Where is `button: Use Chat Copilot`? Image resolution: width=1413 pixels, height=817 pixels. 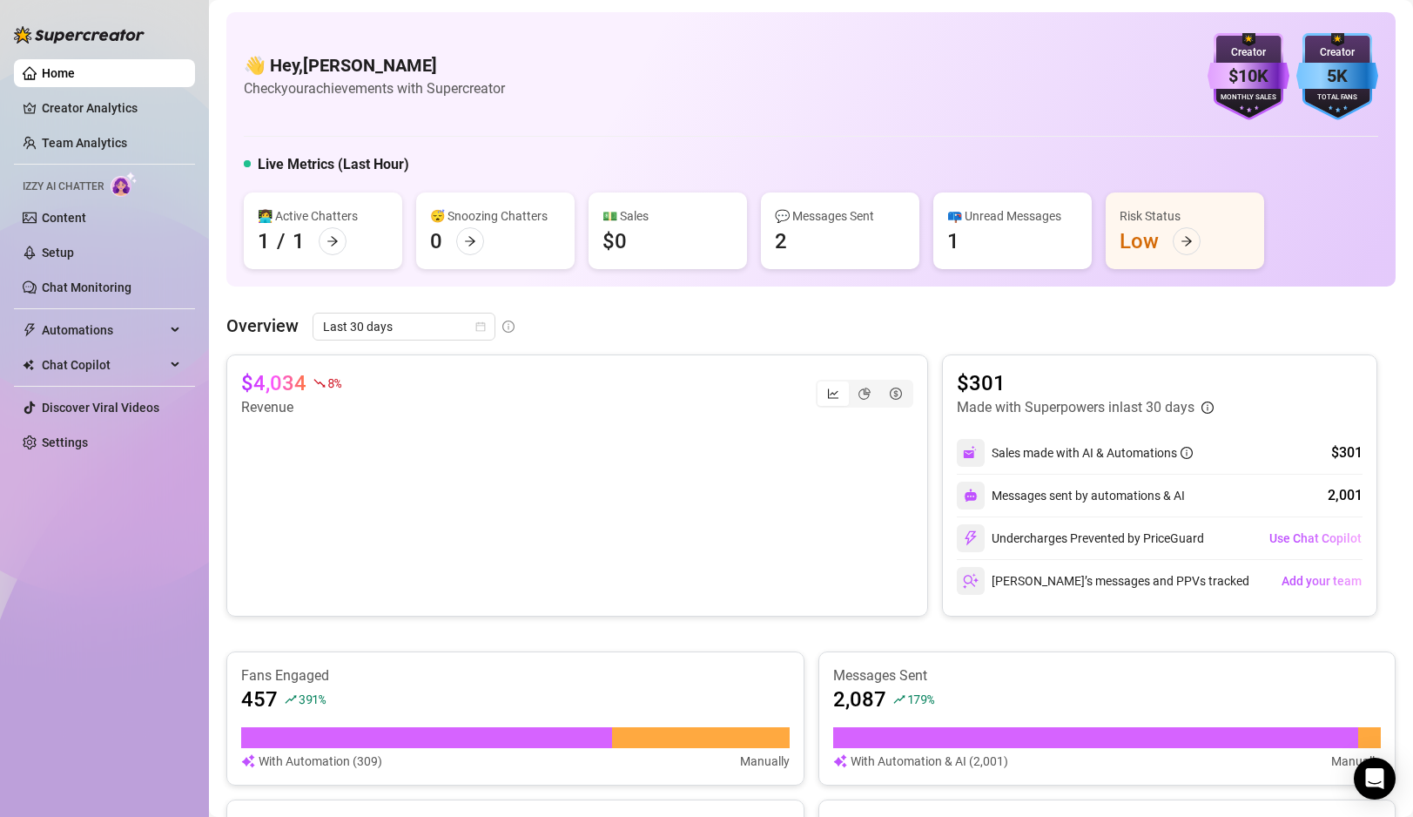 button: Use Chat Copilot is located at coordinates (1316, 538).